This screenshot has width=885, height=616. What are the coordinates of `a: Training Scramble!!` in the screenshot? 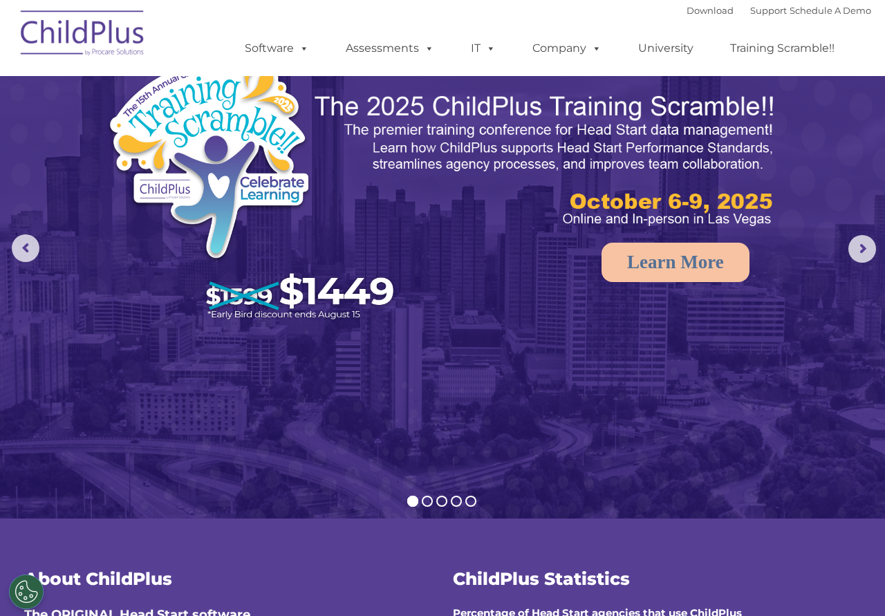 It's located at (782, 48).